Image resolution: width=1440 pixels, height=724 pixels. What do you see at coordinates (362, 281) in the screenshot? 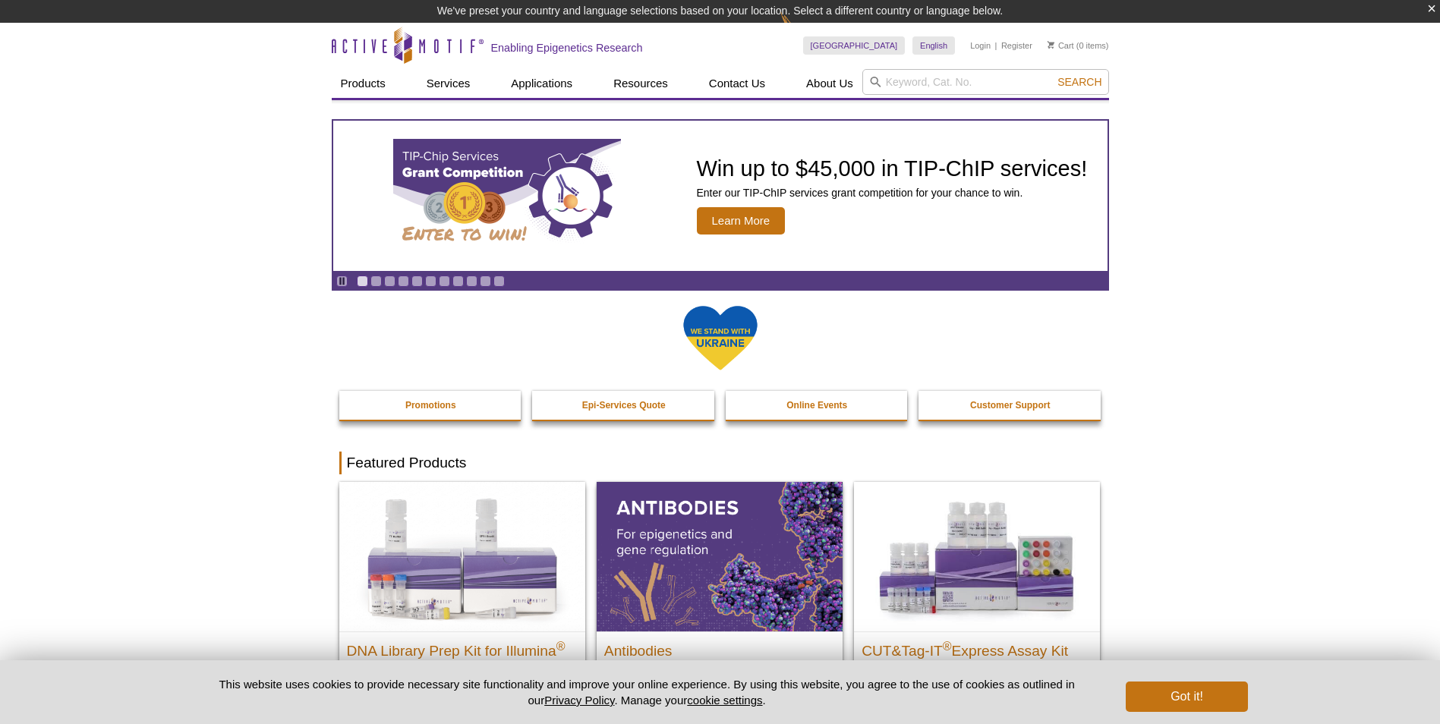
I see `a: Go to slide 1` at bounding box center [362, 281].